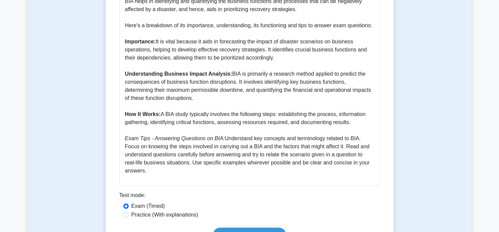  Describe the element at coordinates (250, 197) in the screenshot. I see `div: Test mode:` at that location.